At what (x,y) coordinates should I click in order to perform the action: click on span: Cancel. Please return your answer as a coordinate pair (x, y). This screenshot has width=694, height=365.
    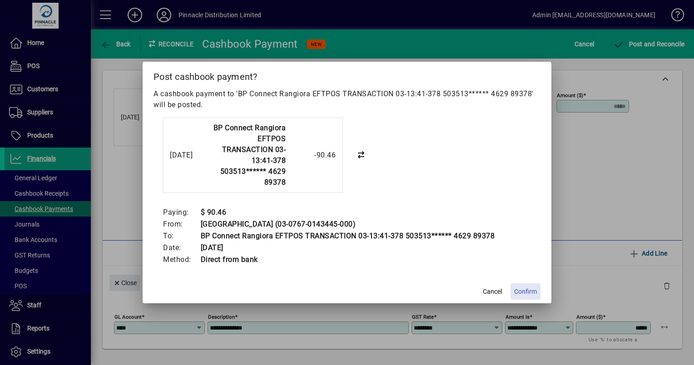
    Looking at the image, I should click on (492, 292).